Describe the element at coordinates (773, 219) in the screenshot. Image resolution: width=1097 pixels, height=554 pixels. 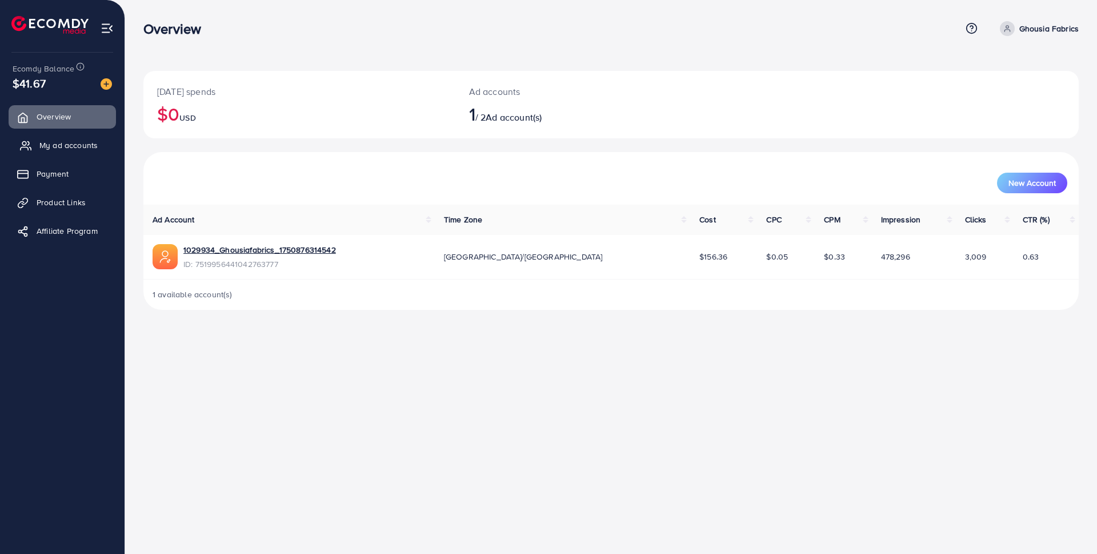
I see `span: CPC` at that location.